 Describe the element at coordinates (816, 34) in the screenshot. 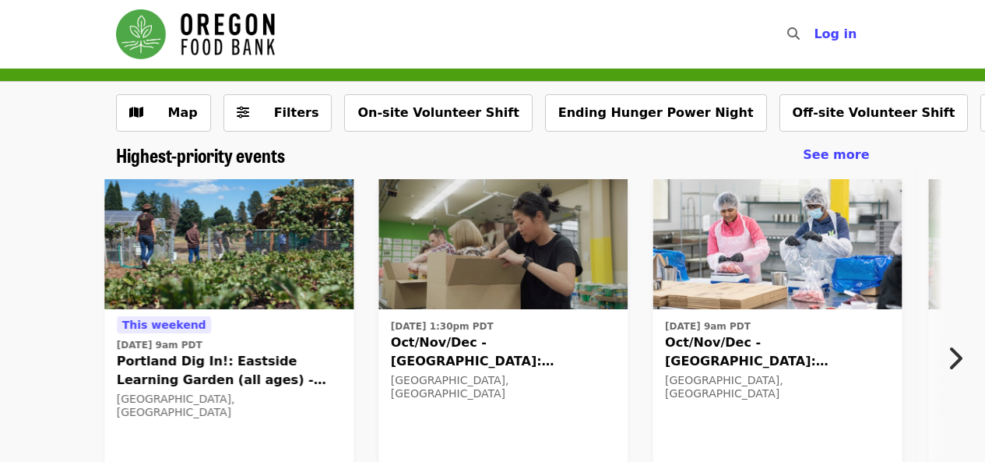

I see `input: Search` at that location.